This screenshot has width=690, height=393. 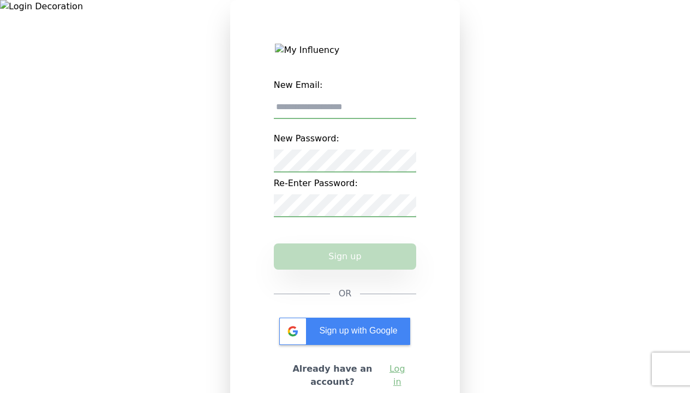 What do you see at coordinates (345, 183) in the screenshot?
I see `label: Re-Enter Password:` at bounding box center [345, 183].